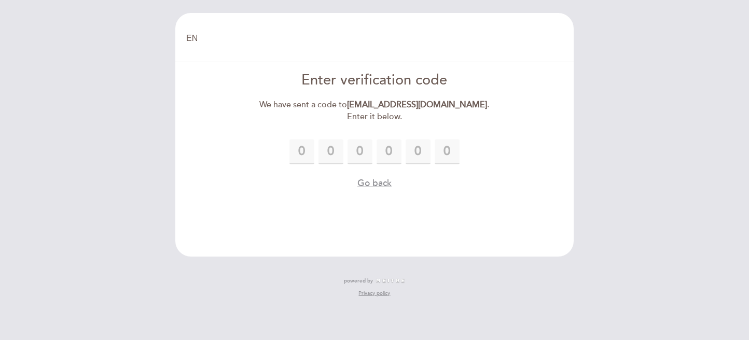 This screenshot has height=340, width=749. I want to click on img: MEITRE, so click(390, 281).